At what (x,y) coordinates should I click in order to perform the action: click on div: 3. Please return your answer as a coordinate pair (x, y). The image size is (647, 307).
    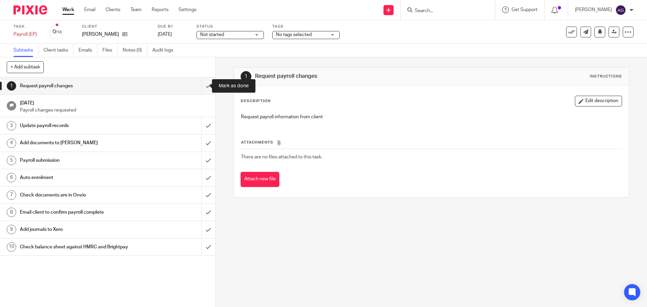
    Looking at the image, I should click on (11, 126).